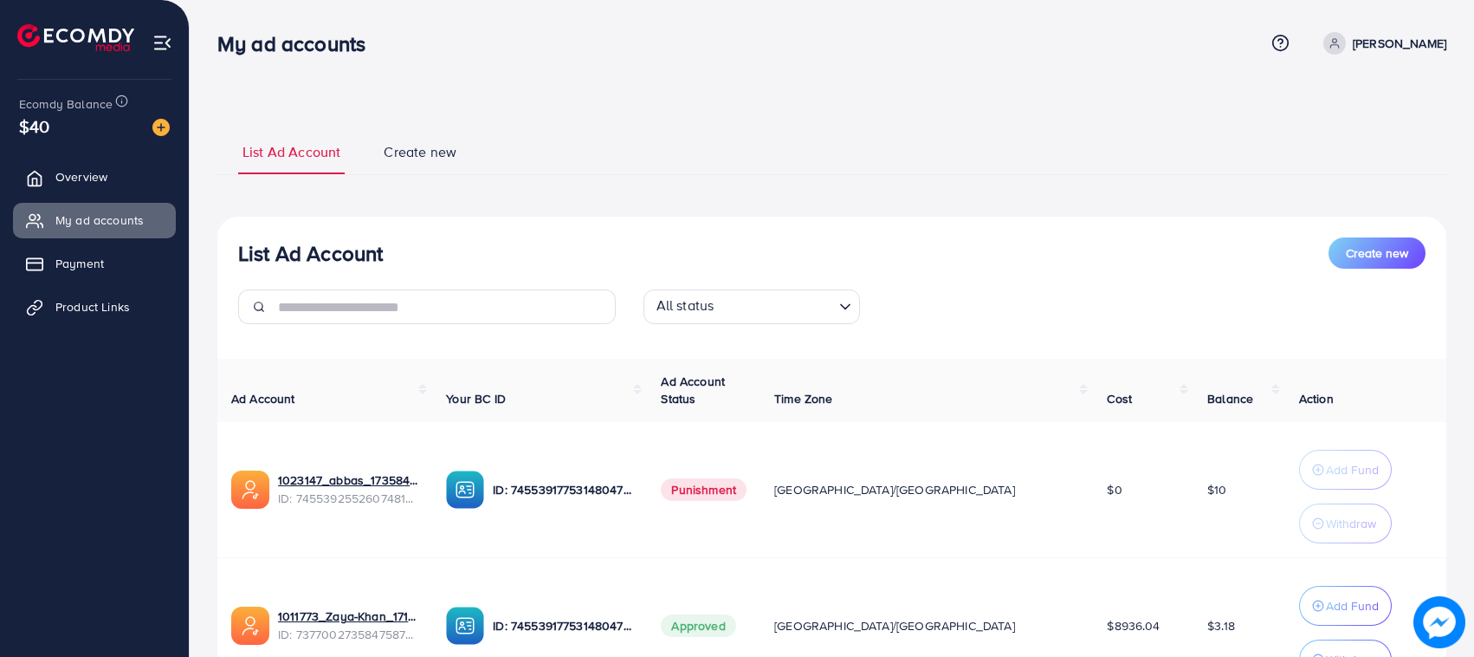 This screenshot has height=657, width=1474. I want to click on a: logo, so click(75, 37).